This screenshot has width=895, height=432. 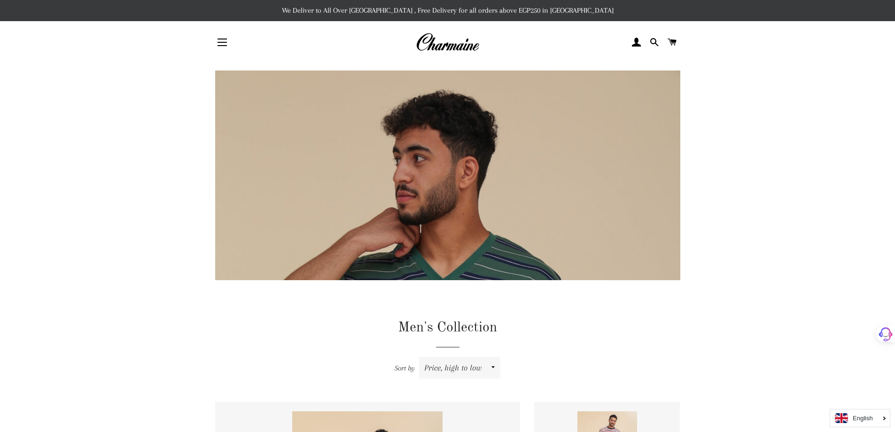 What do you see at coordinates (447, 42) in the screenshot?
I see `img: Charmaine Egypt` at bounding box center [447, 42].